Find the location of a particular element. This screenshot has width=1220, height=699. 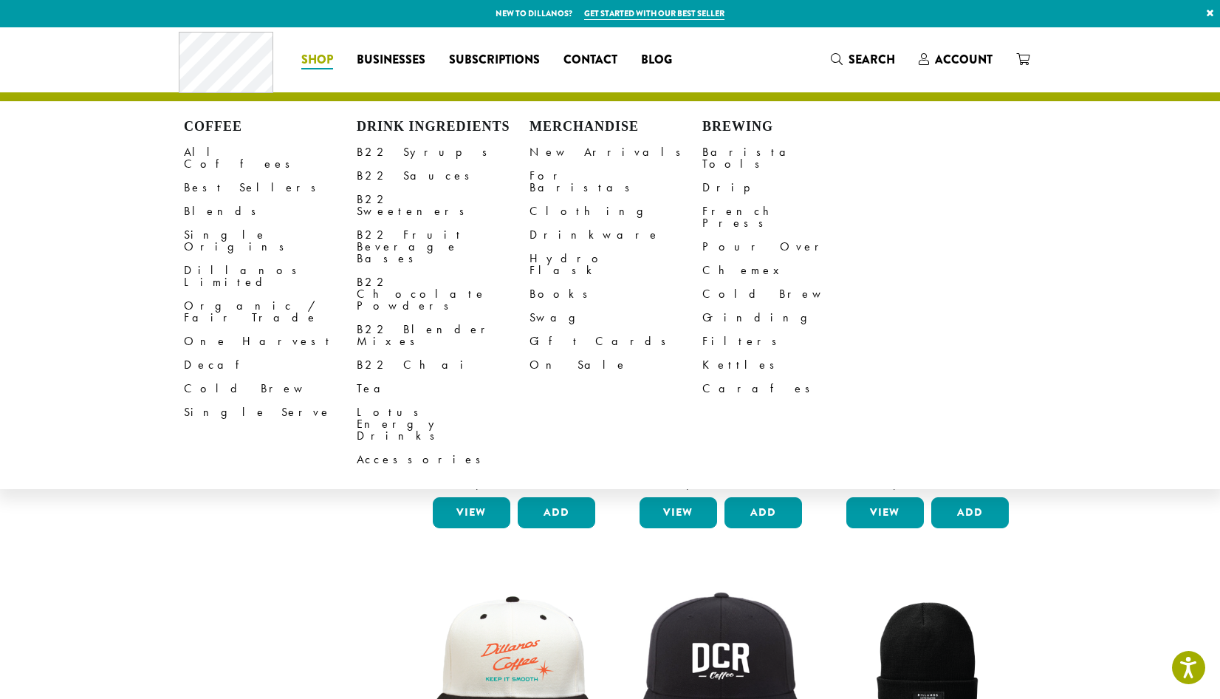

a: Tea is located at coordinates (443, 388).